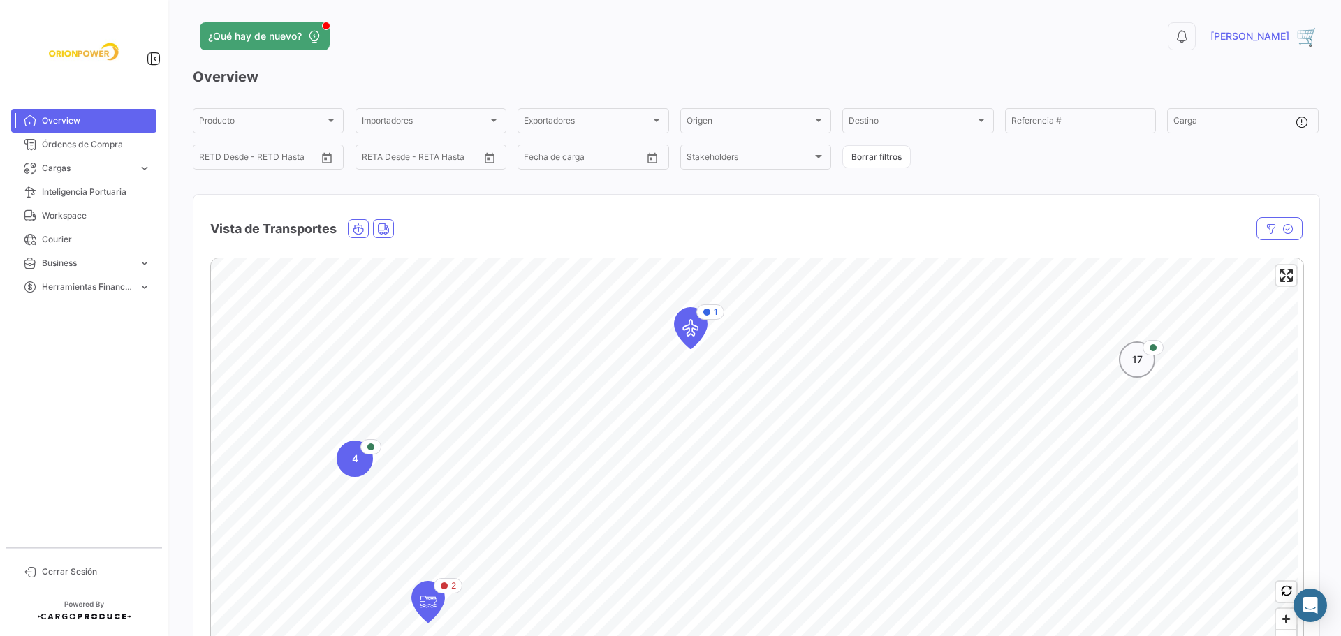 This screenshot has width=1341, height=636. I want to click on a: Órdenes de Compra, so click(84, 145).